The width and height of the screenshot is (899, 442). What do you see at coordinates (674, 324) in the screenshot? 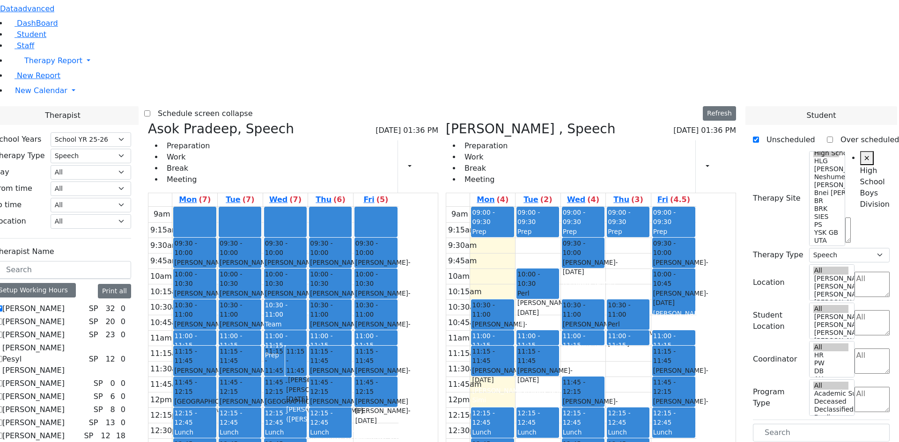
I see `div: 7-2` at bounding box center [674, 324].